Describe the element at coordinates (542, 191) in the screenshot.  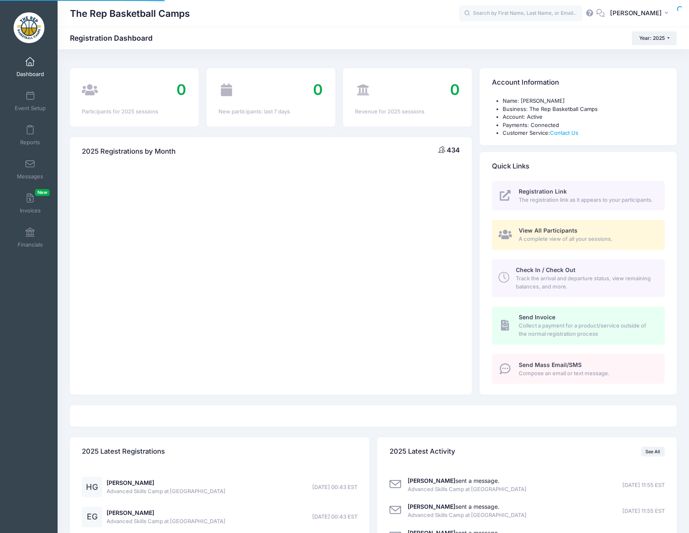
I see `span: Registration Link` at that location.